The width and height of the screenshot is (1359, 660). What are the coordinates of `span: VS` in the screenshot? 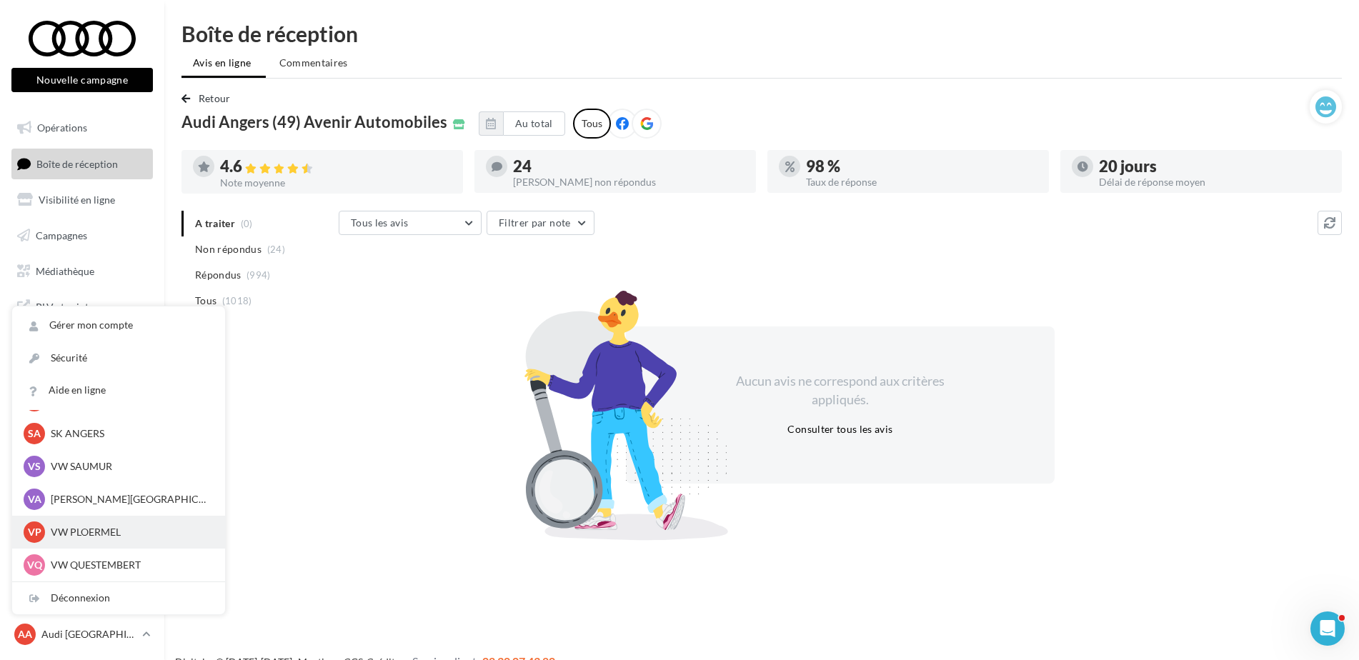 It's located at (34, 467).